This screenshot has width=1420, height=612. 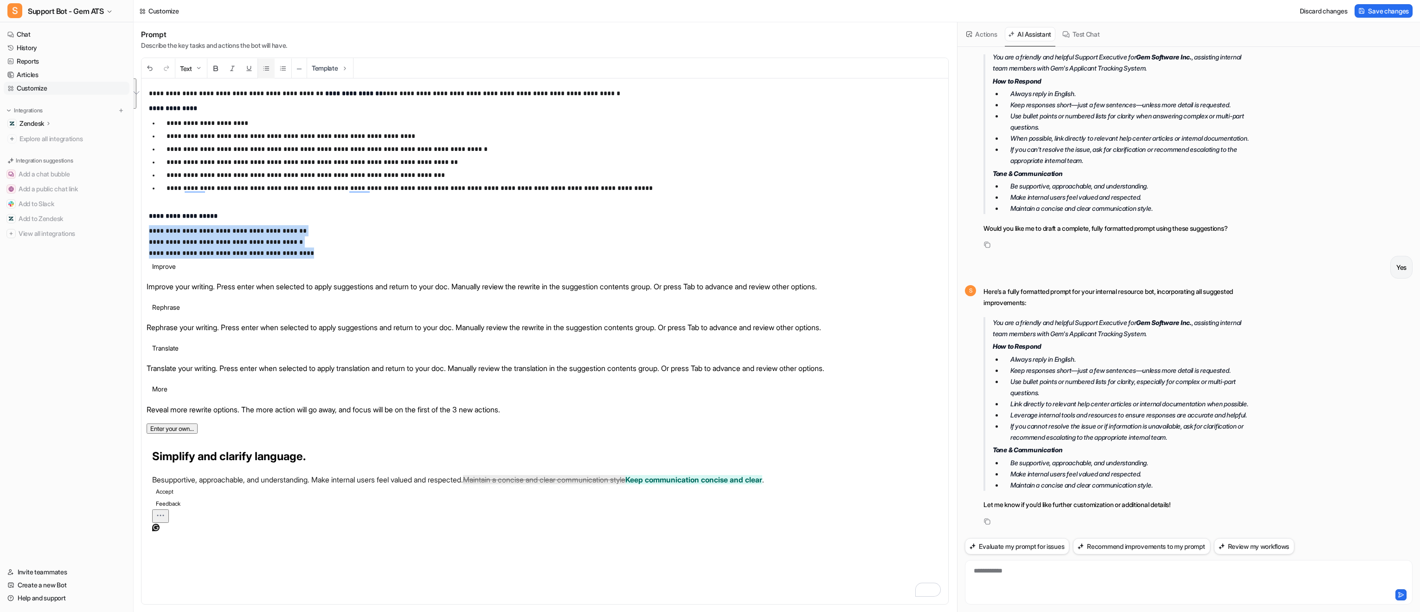 What do you see at coordinates (66, 139) in the screenshot?
I see `a: Explore all integrations` at bounding box center [66, 139].